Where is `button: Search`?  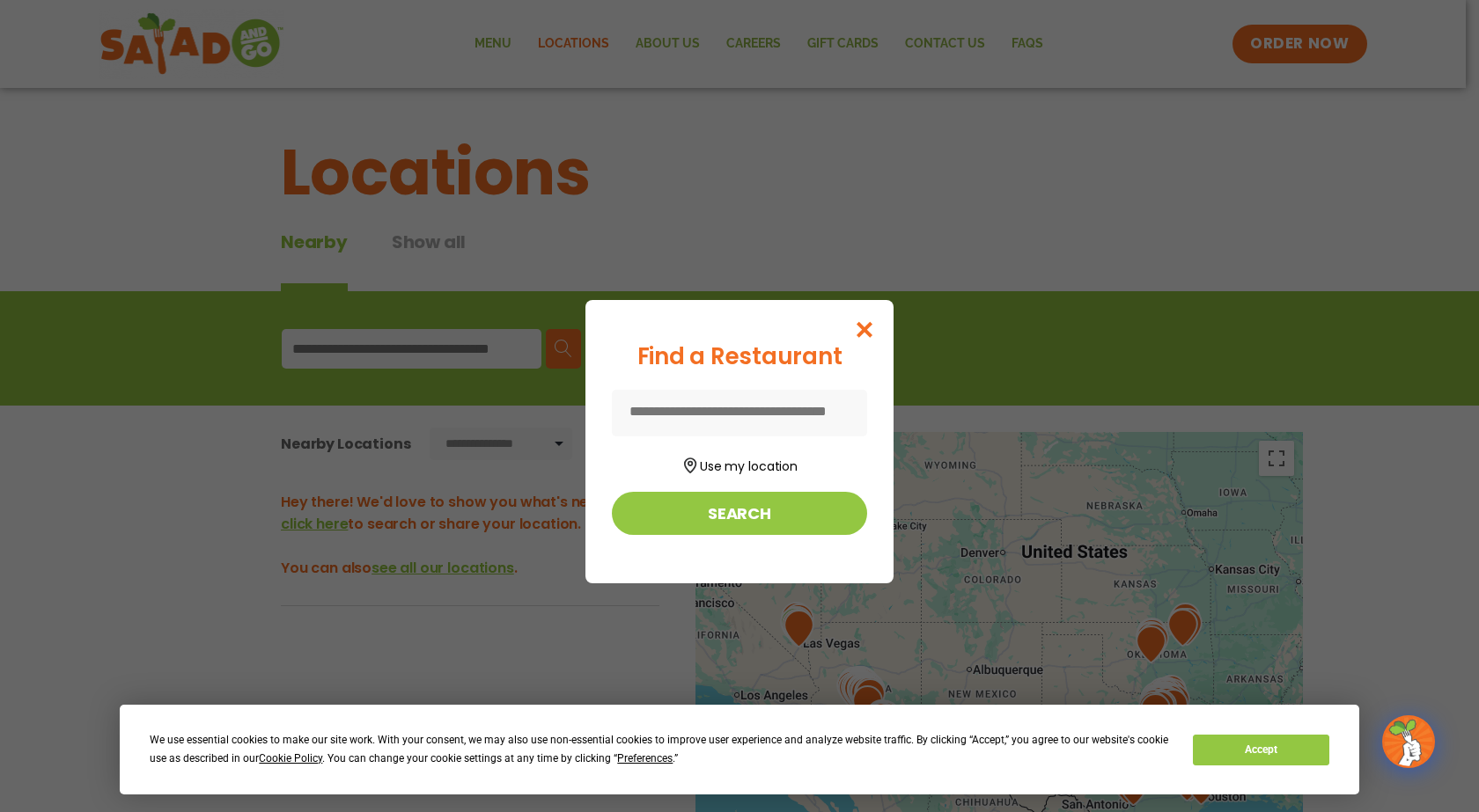
button: Search is located at coordinates (740, 512).